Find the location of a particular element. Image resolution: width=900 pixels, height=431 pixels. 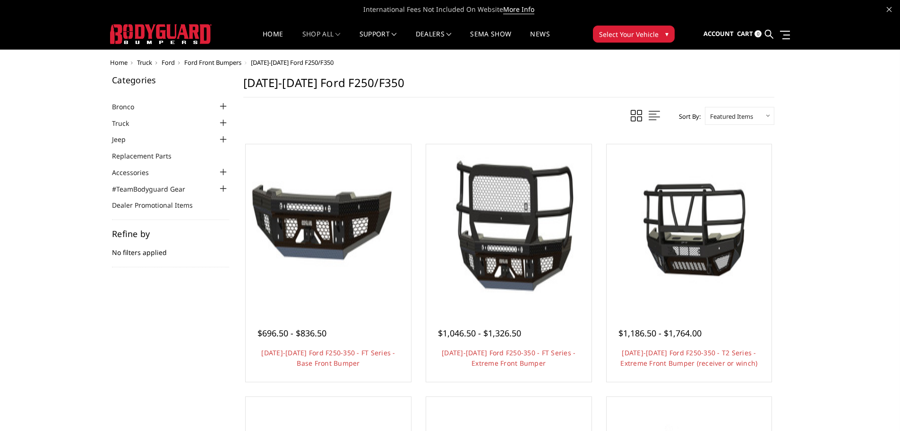

span: 0 is located at coordinates (758, 34).